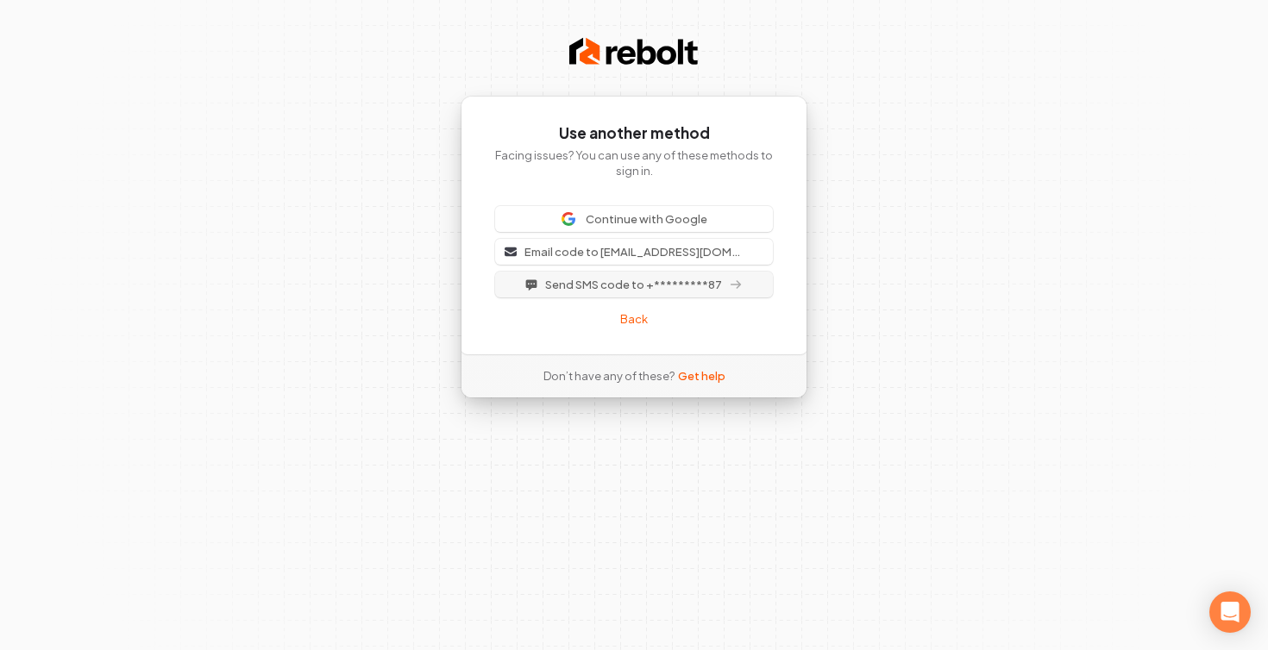 The width and height of the screenshot is (1268, 650). I want to click on img: Sign in with Google, so click(568, 219).